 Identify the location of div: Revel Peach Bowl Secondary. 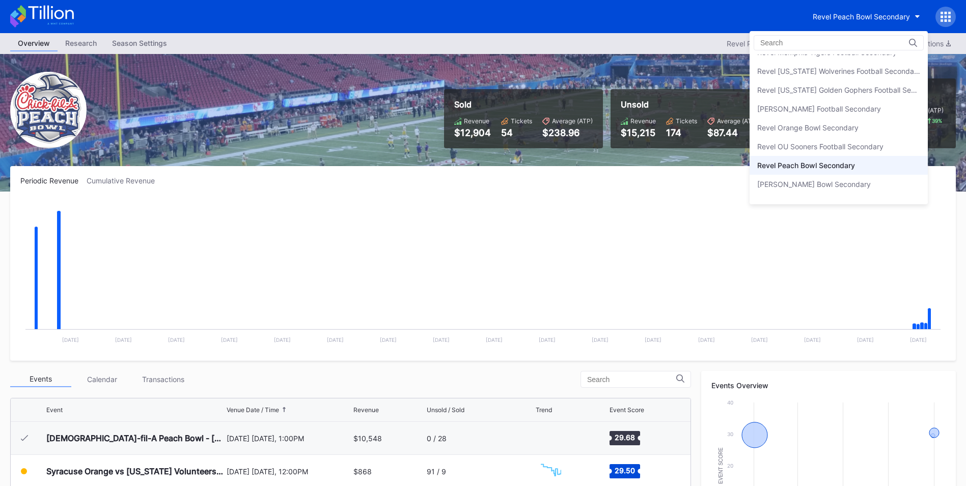
(806, 165).